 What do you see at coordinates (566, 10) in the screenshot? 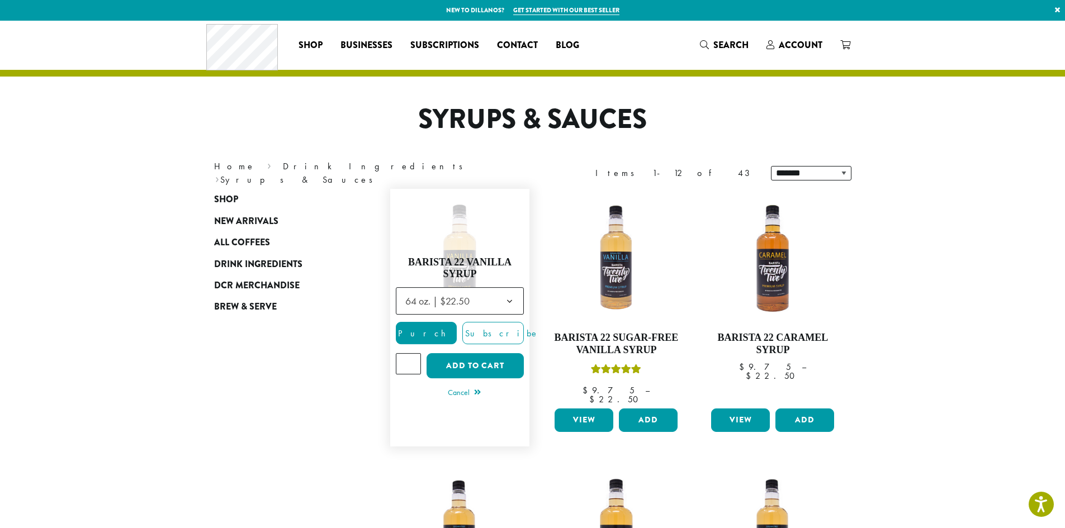
I see `a: Get started with our best seller` at bounding box center [566, 10].